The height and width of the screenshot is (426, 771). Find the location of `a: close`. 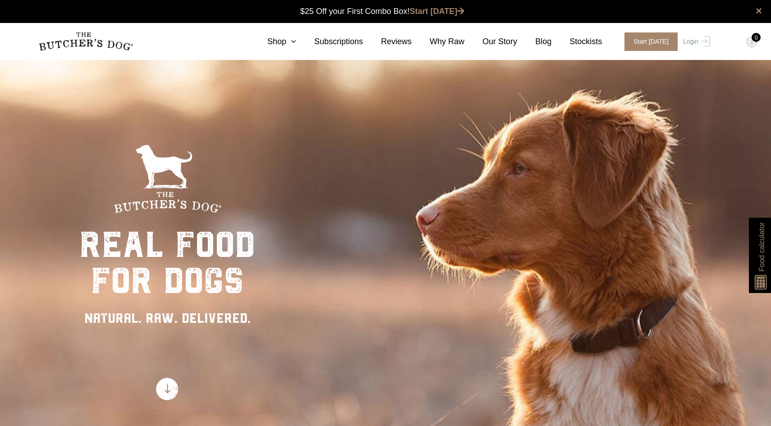

a: close is located at coordinates (759, 11).